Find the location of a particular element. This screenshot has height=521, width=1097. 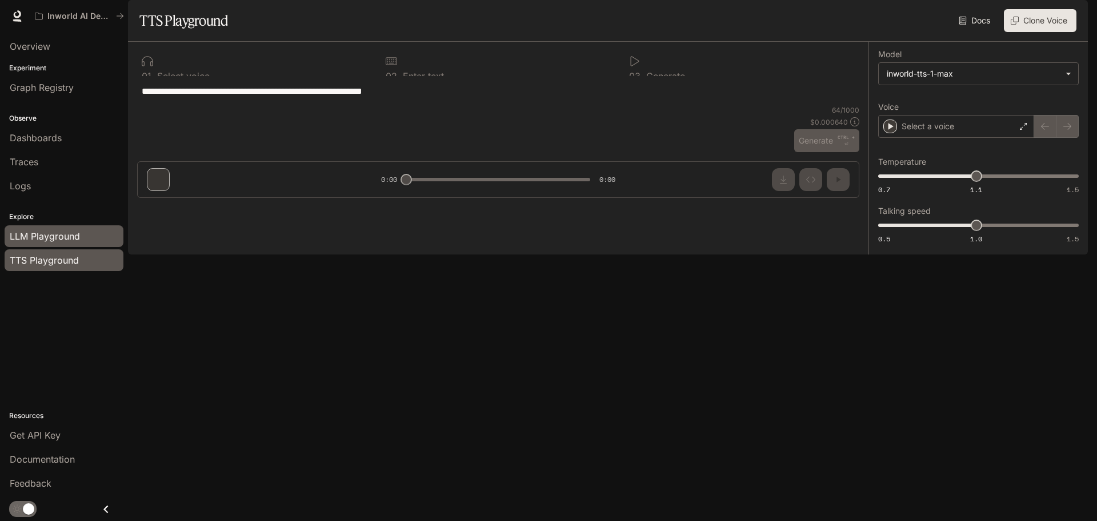

p: Select a voice is located at coordinates (928, 126).